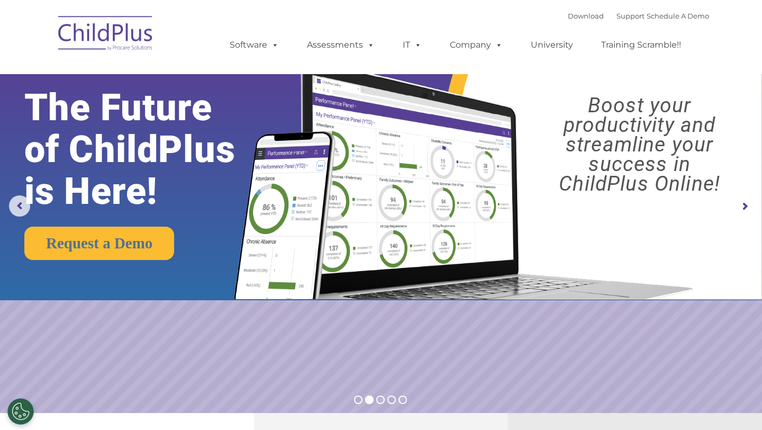 Image resolution: width=762 pixels, height=430 pixels. Describe the element at coordinates (639, 145) in the screenshot. I see `rs-layer: Boost your productivity and streamline your success in ChildPlus Online!` at that location.